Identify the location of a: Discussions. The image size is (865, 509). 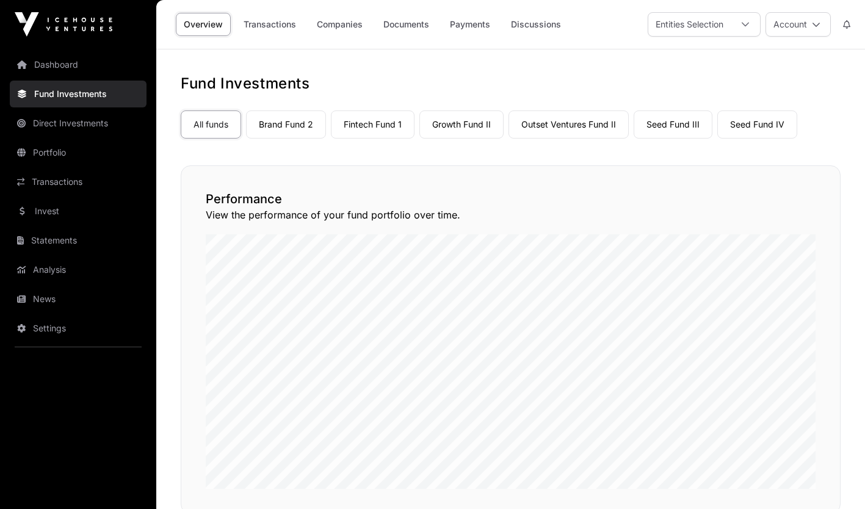
(536, 24).